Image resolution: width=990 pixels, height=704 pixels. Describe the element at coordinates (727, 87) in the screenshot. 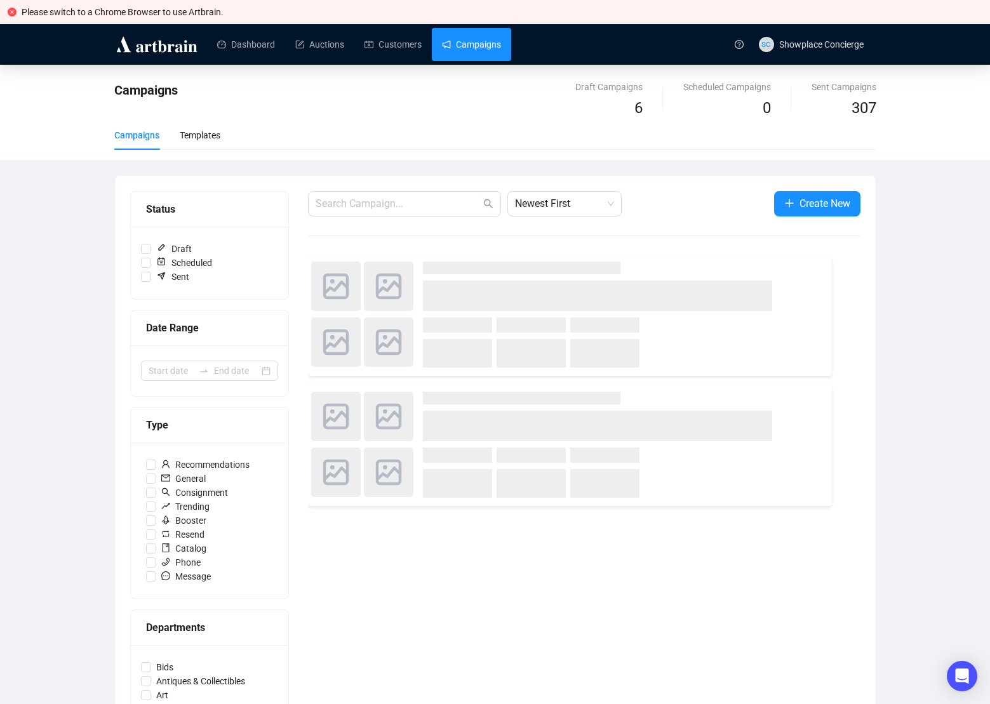

I see `div: Scheduled Campaigns` at that location.